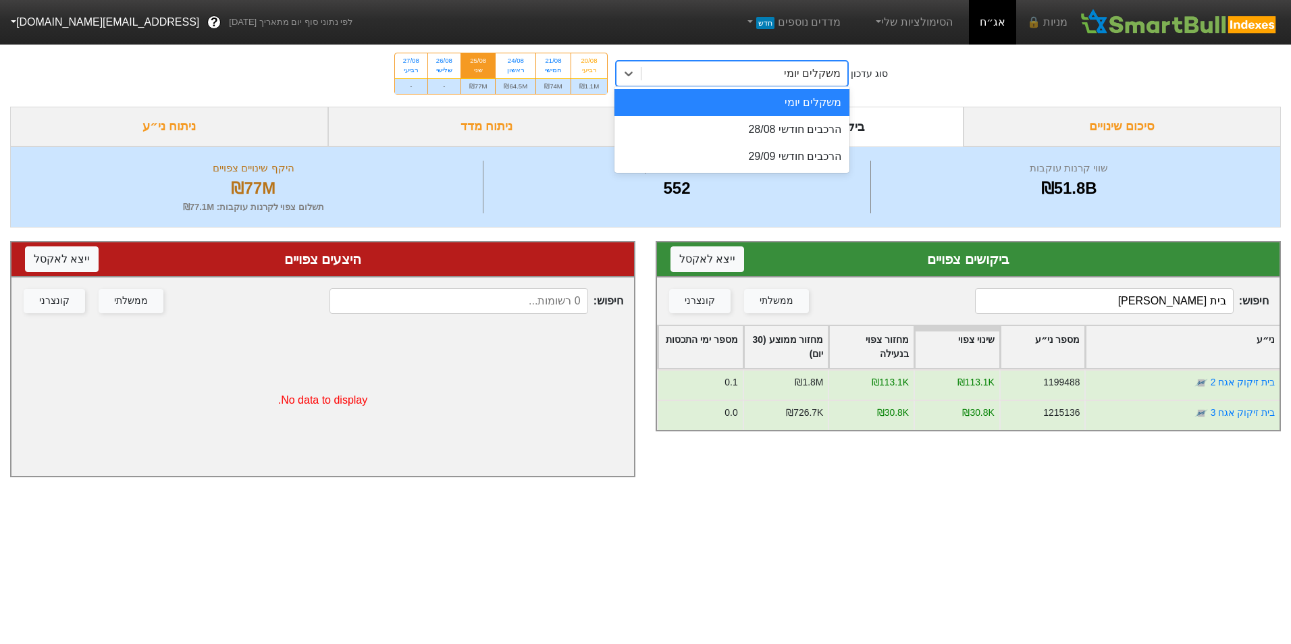  Describe the element at coordinates (677, 188) in the screenshot. I see `div: 552` at that location.